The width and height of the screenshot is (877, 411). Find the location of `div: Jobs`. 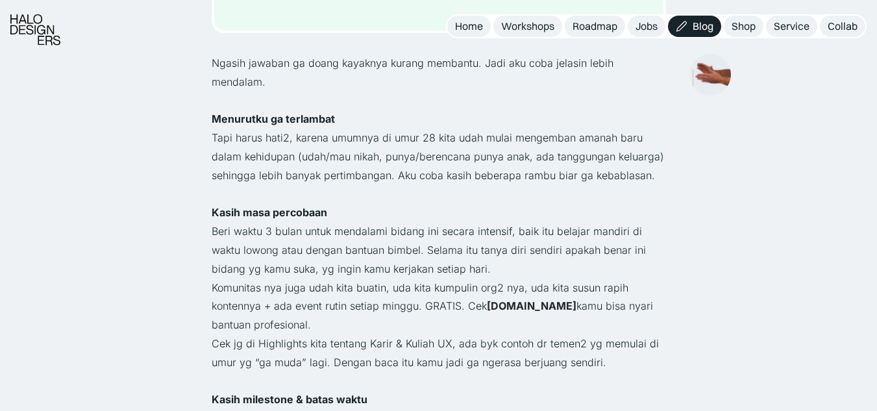

div: Jobs is located at coordinates (646, 26).